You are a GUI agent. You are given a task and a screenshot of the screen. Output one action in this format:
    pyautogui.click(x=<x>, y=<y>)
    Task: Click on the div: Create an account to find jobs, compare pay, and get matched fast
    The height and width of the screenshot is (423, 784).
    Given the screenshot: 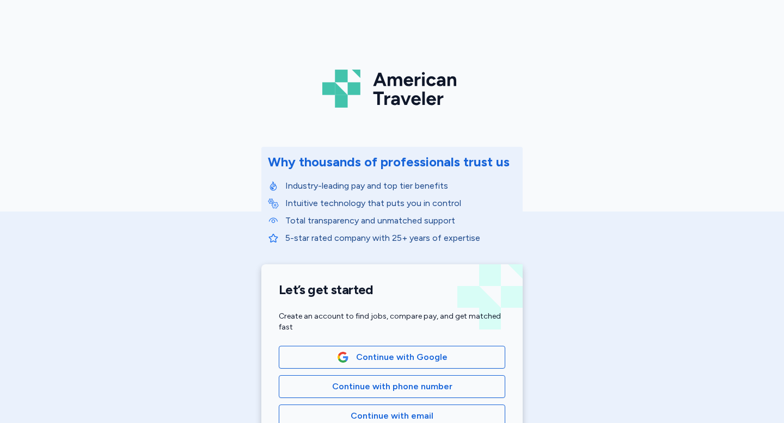 What is the action you would take?
    pyautogui.click(x=392, y=322)
    